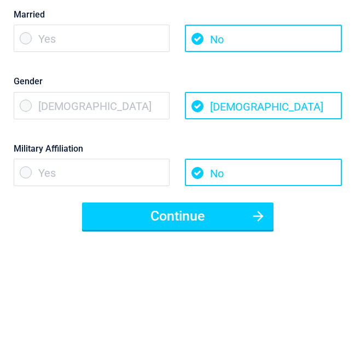 This screenshot has width=355, height=347. I want to click on label: Military Affiliation, so click(178, 148).